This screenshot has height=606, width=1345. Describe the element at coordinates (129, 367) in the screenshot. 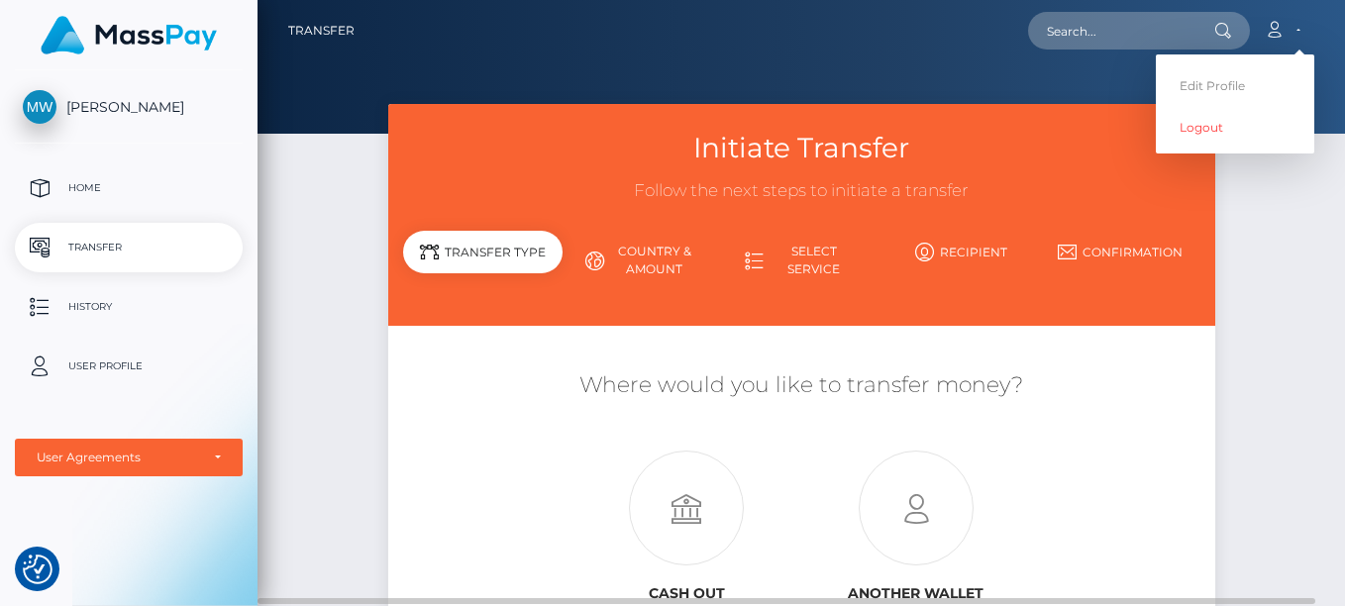

I see `a: User Profile` at that location.